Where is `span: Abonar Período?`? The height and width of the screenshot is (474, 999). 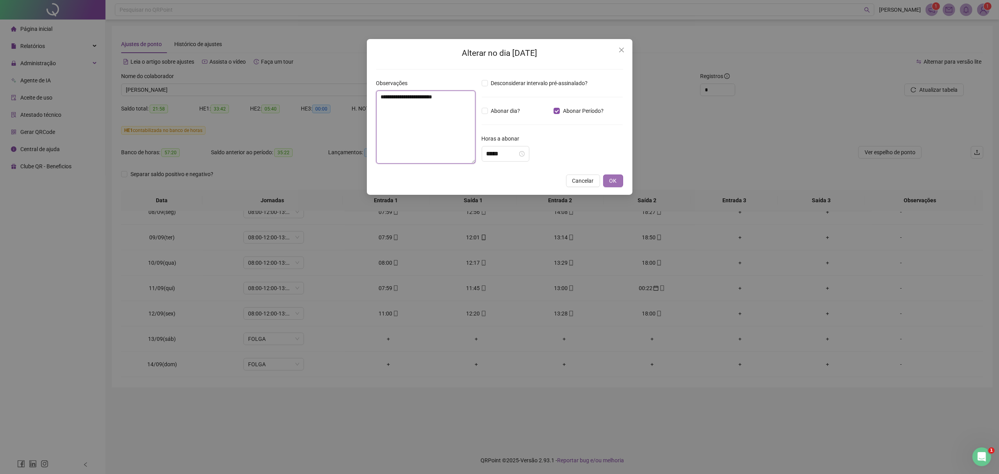
span: Abonar Período? is located at coordinates (583, 111).